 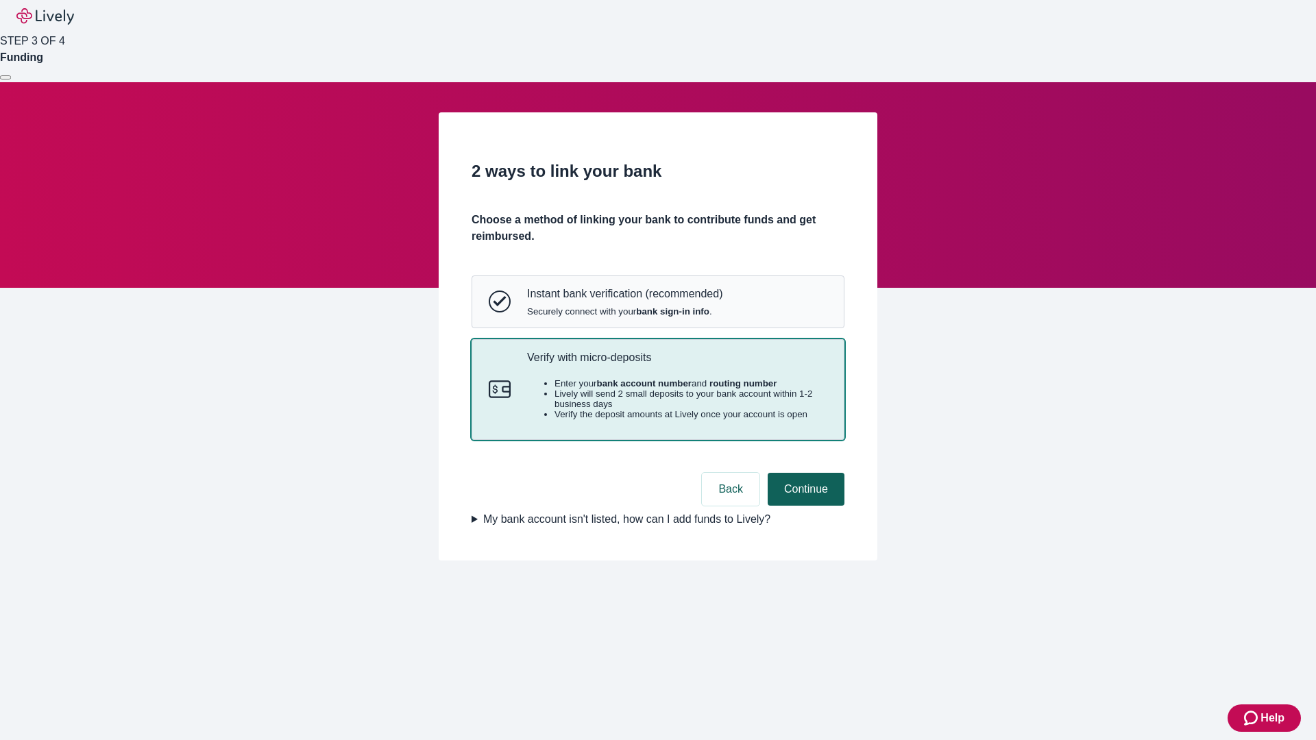 What do you see at coordinates (691, 383) in the screenshot?
I see `li: Enter your and` at bounding box center [691, 383].